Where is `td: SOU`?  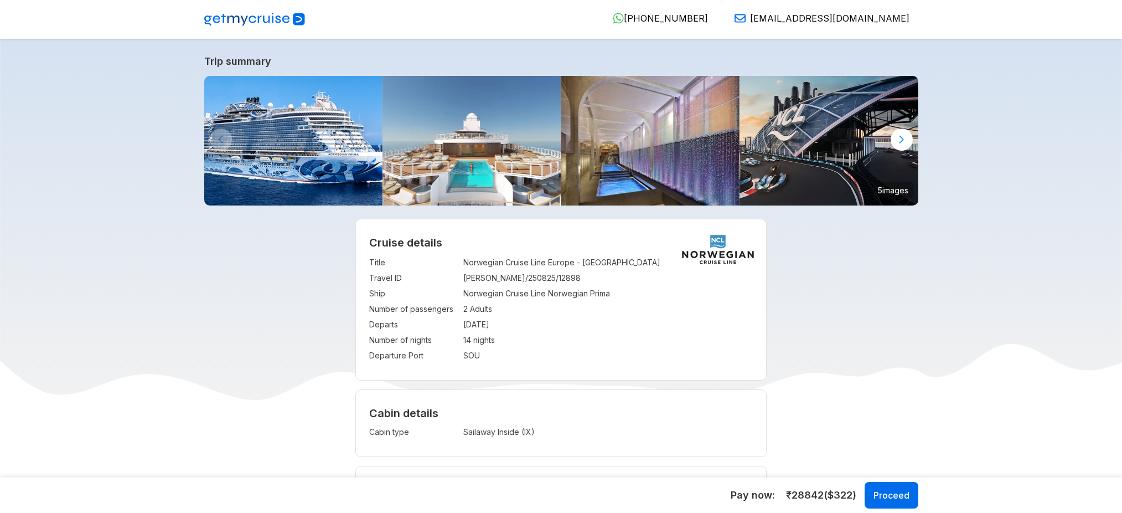 td: SOU is located at coordinates (608, 355).